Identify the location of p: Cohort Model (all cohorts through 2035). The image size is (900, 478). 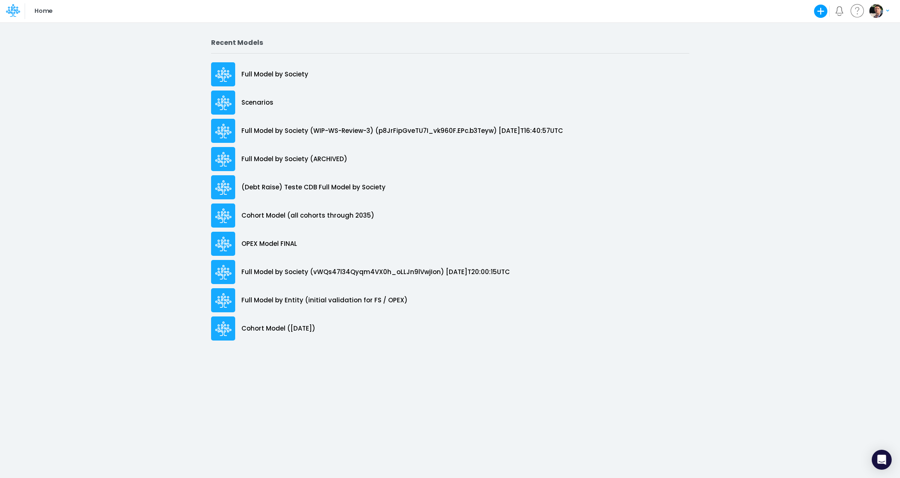
(308, 216).